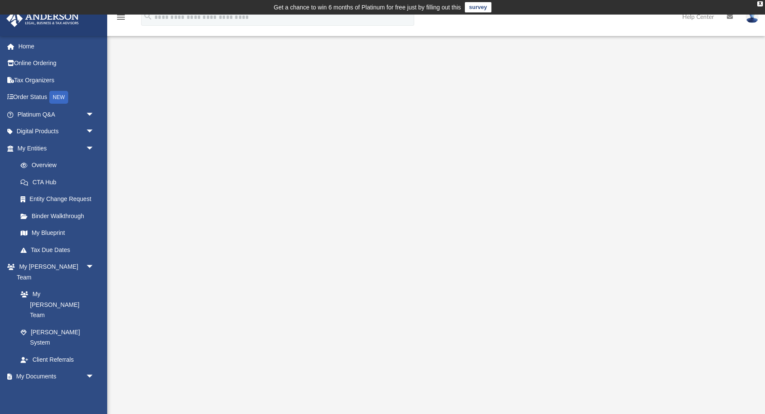  Describe the element at coordinates (54, 377) in the screenshot. I see `a: My Documentsarrow_drop_down` at that location.